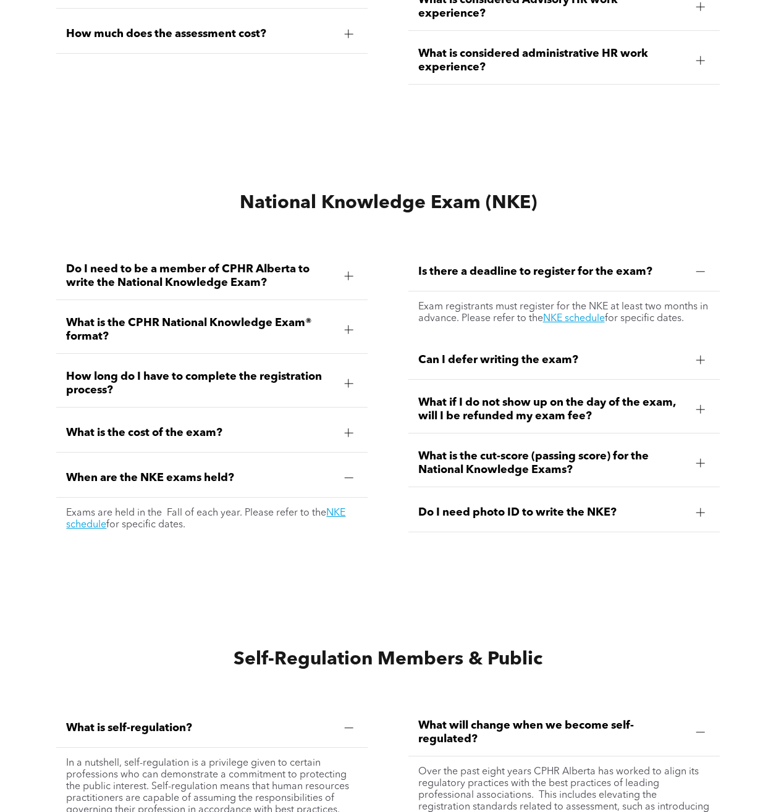 The image size is (776, 812). Describe the element at coordinates (552, 272) in the screenshot. I see `span: Is there a deadline to register for the exam?` at that location.